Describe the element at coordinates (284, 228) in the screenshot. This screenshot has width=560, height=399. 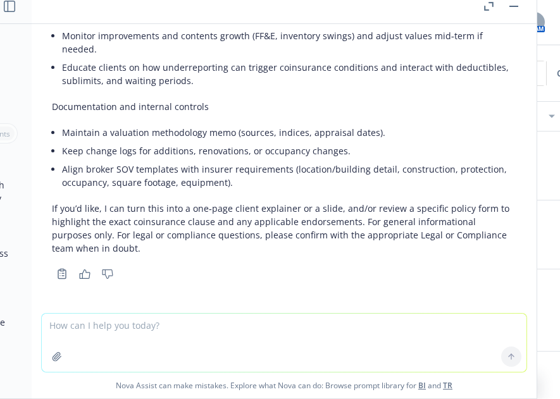
I see `p: If you’d like, I can turn this into a one‑page client explainer or a slide, and/or review a speci...` at that location.